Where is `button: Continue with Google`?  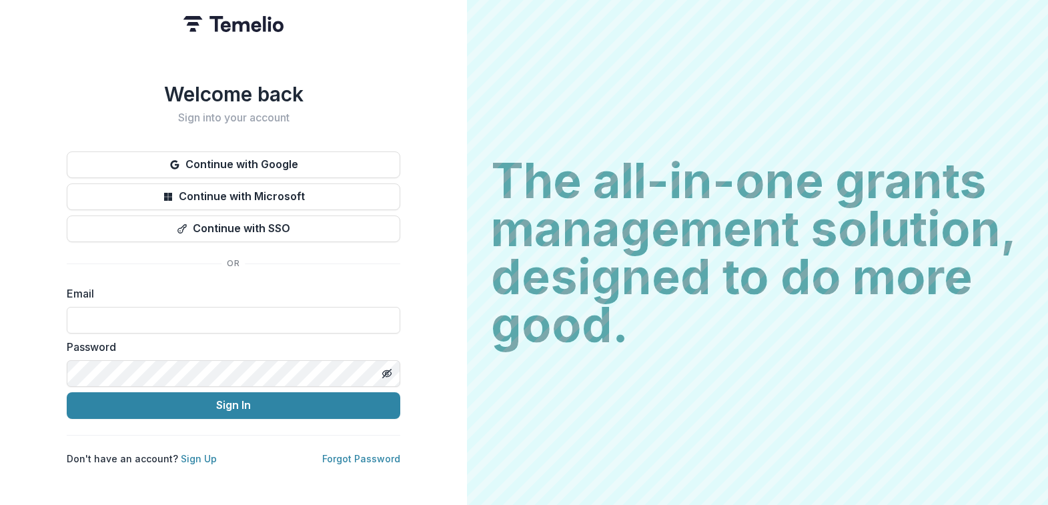 button: Continue with Google is located at coordinates (233, 165).